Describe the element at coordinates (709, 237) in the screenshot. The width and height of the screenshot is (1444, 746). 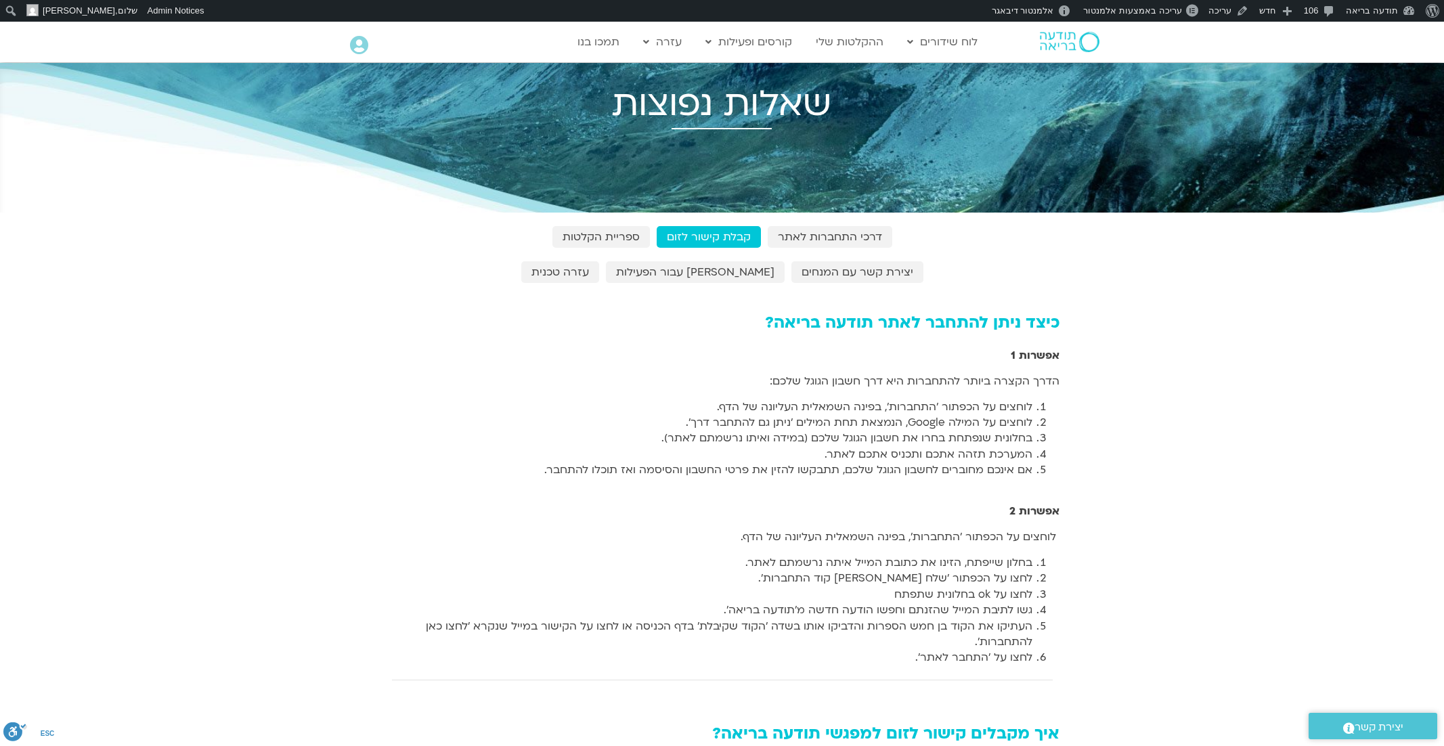
I see `a: קבלת קישור לזום` at that location.